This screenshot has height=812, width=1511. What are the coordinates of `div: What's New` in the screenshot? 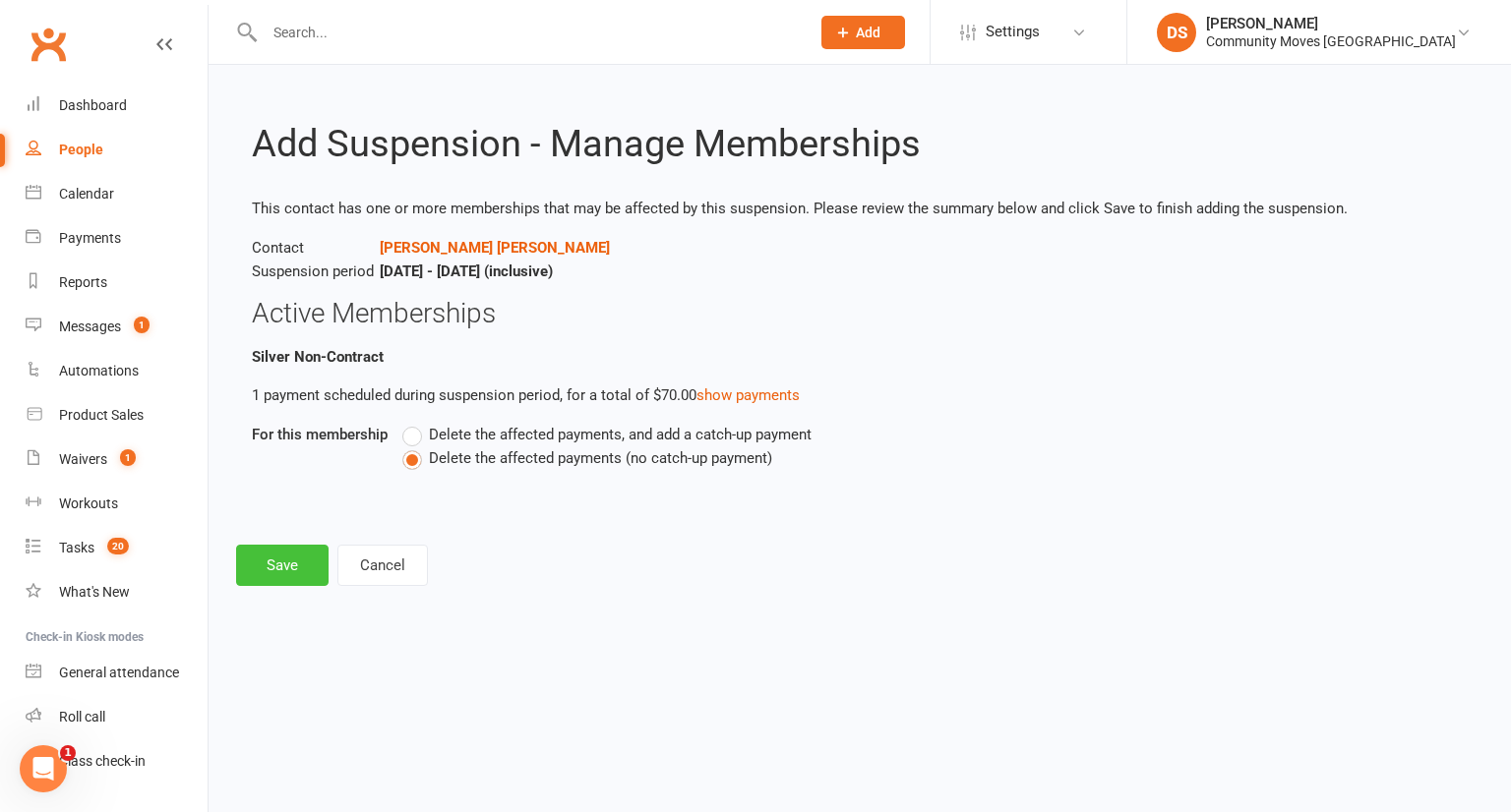 It's located at (95, 592).